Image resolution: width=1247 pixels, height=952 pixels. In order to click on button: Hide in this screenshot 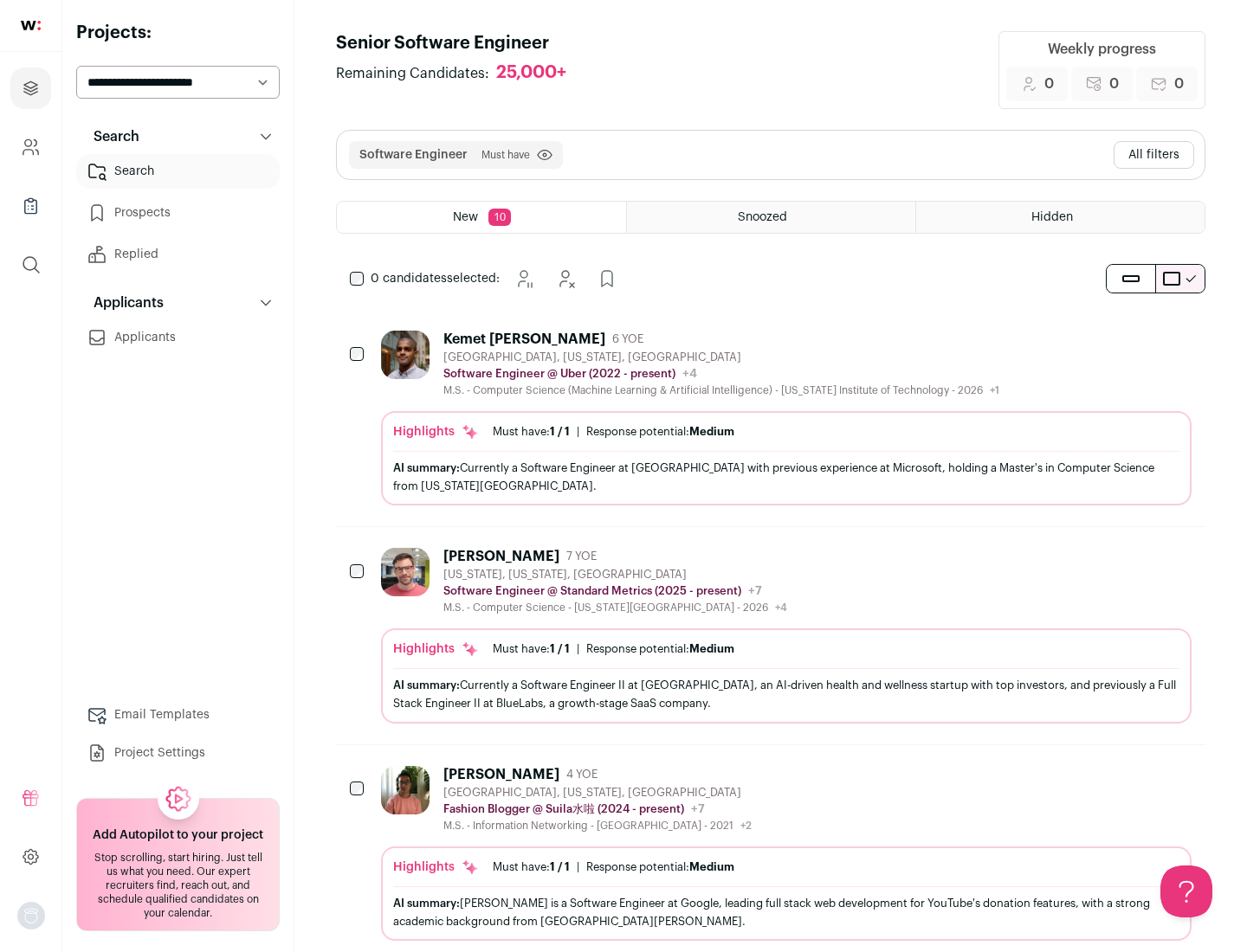, I will do `click(566, 279)`.